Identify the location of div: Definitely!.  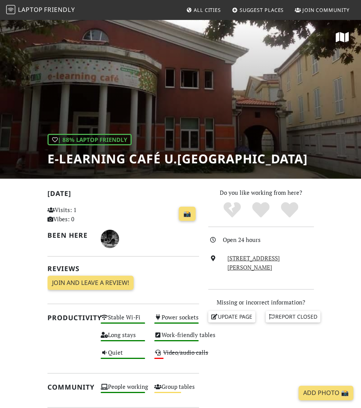
(290, 210).